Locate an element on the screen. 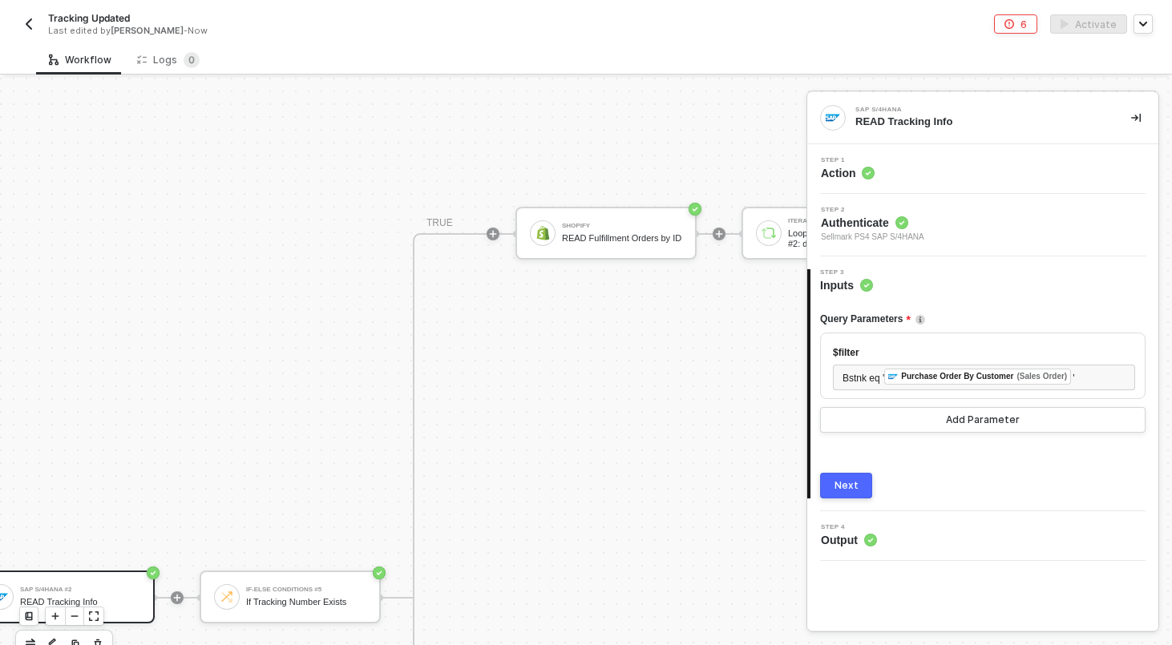 The image size is (1172, 645). span: Query Parameters is located at coordinates (865, 319).